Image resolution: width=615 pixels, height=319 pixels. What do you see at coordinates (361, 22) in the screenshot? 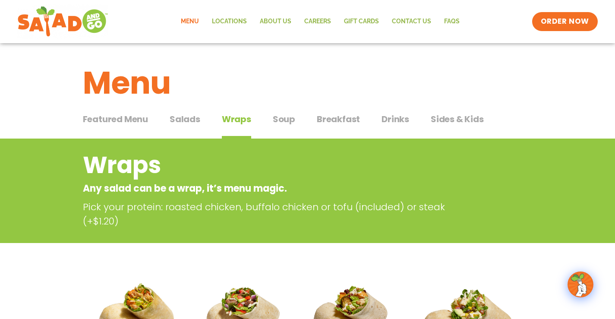
I see `a: GIFT CARDS` at bounding box center [361, 22].